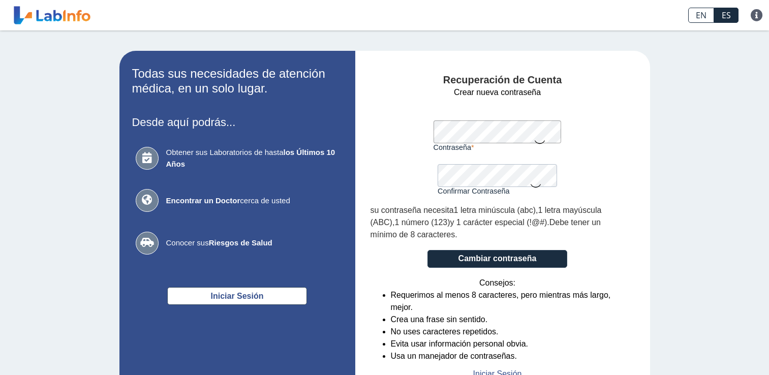 This screenshot has height=375, width=769. Describe the element at coordinates (502, 80) in the screenshot. I see `h4: Recuperación de Cuenta` at that location.